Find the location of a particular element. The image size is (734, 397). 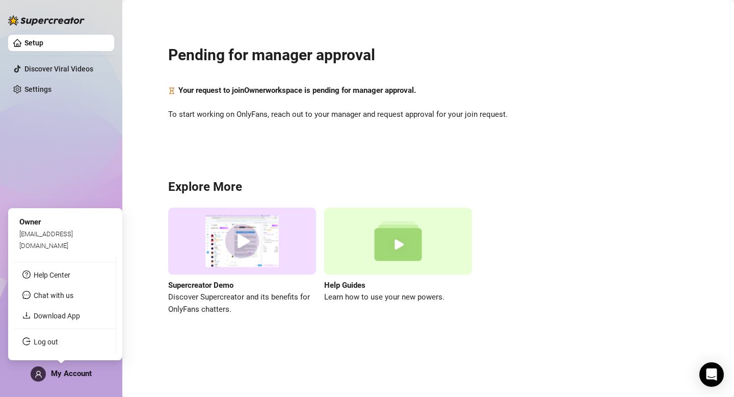

strong: Your request to join Owner workspace is pending for manager approval. is located at coordinates (297, 90).